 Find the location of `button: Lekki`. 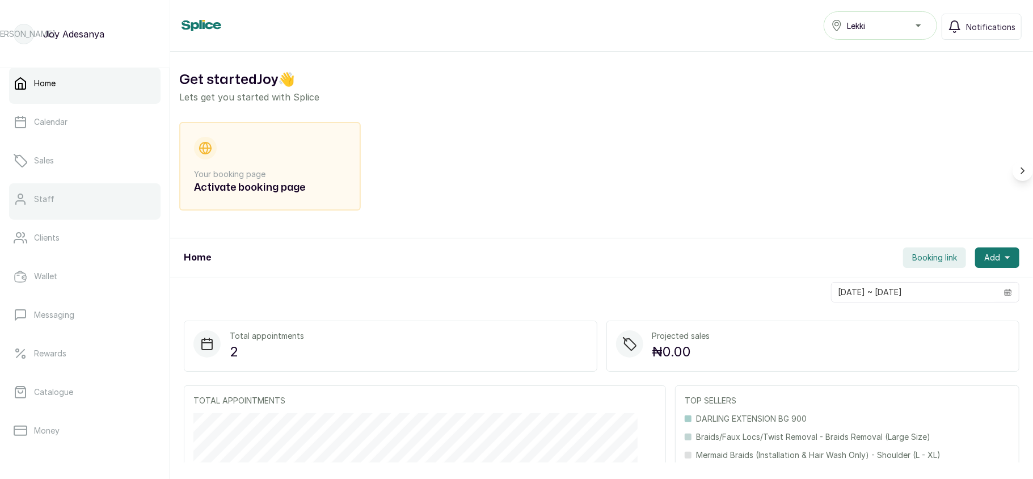

button: Lekki is located at coordinates (880, 26).